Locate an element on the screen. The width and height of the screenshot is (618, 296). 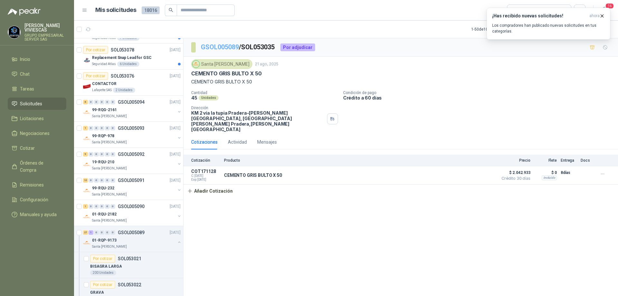
div: Actividad is located at coordinates (237, 142).